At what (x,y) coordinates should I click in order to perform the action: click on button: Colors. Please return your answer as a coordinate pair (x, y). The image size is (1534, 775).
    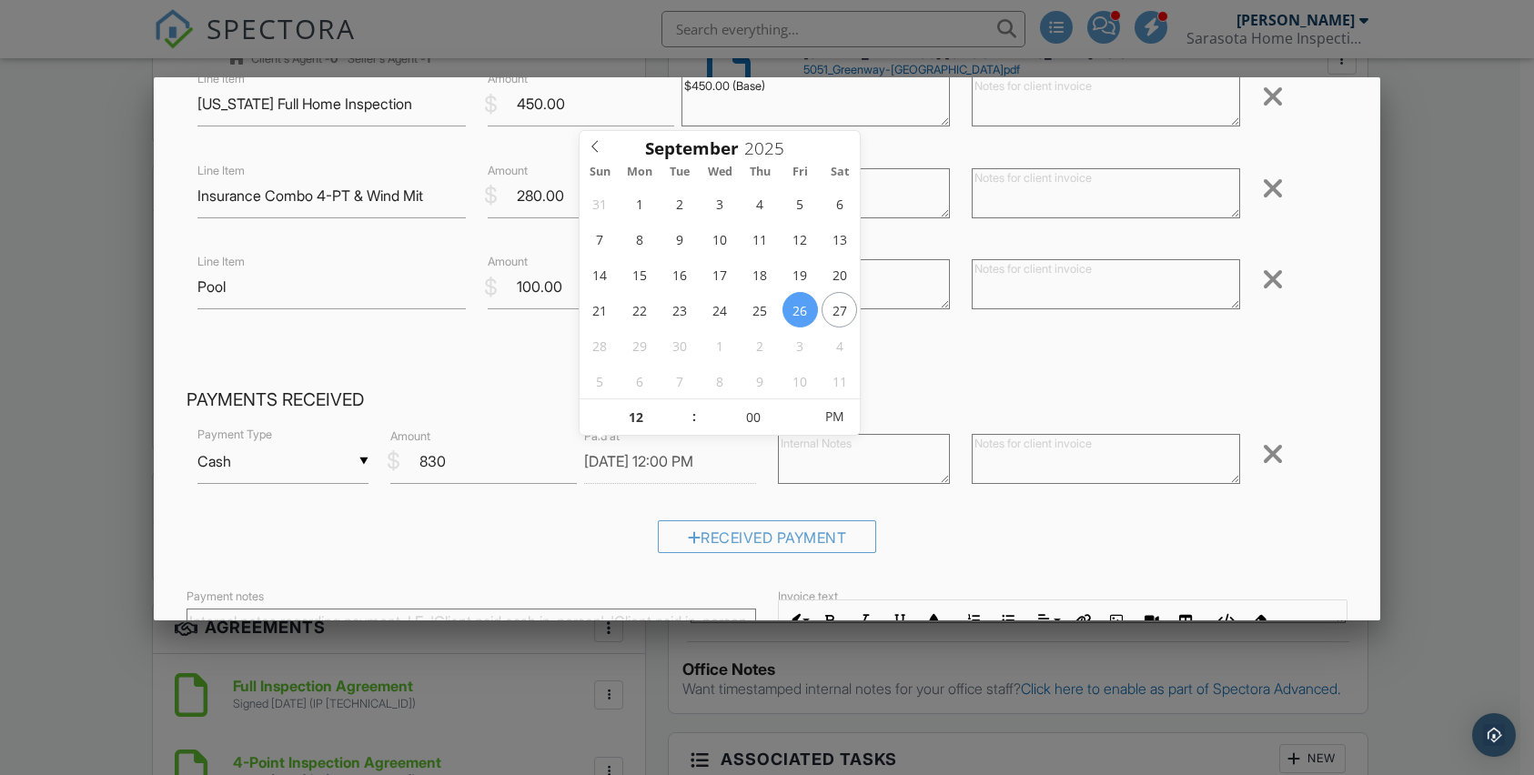
    Looking at the image, I should click on (934, 620).